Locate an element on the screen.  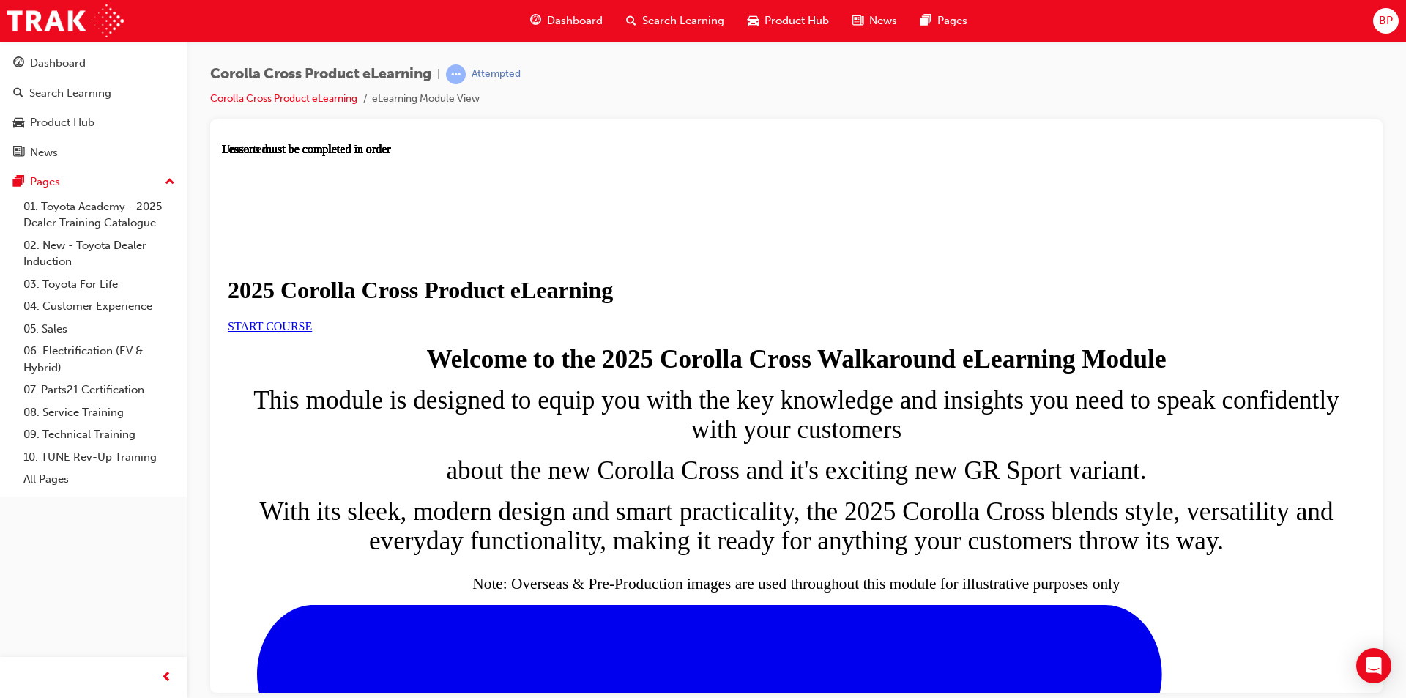
span: With its sleek, modern design and smart practicality, the 2025 Corolla Cross blends style, versat... is located at coordinates (574, 383).